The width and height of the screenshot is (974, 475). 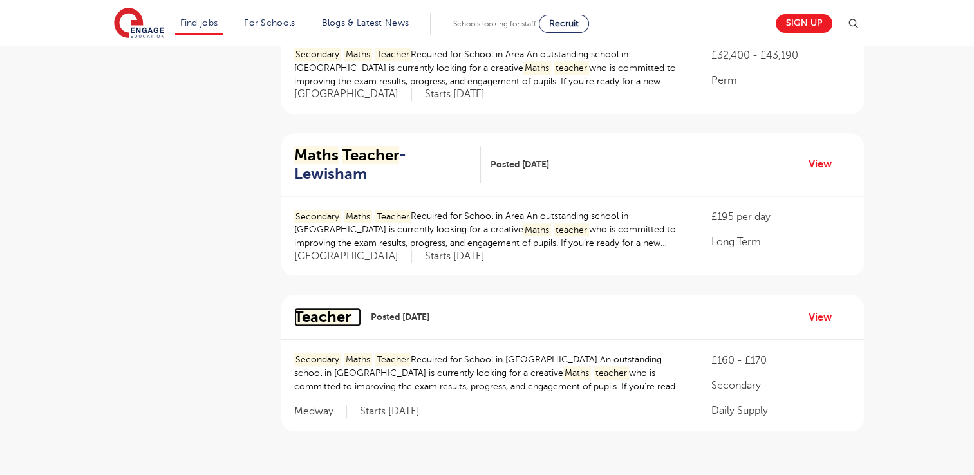 I want to click on span: Medway, so click(x=321, y=411).